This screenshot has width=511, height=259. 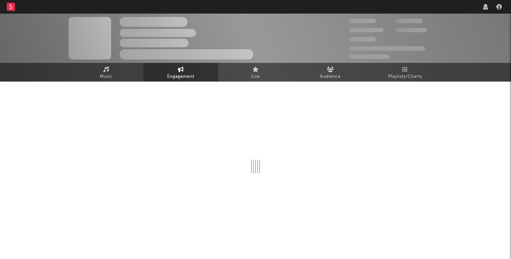 What do you see at coordinates (366, 30) in the screenshot?
I see `span: 50,000,000` at bounding box center [366, 30].